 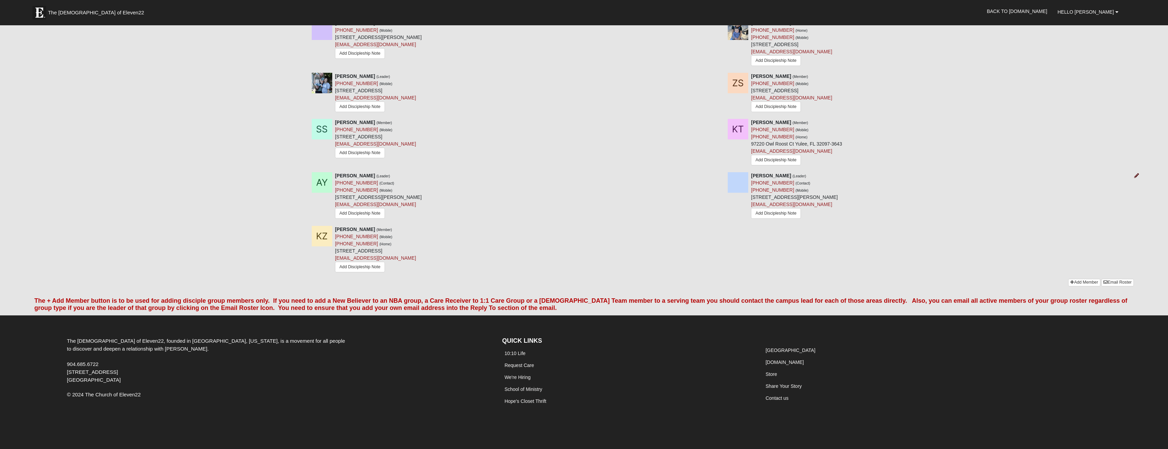 What do you see at coordinates (1084, 282) in the screenshot?
I see `a: Add Member` at bounding box center [1084, 282].